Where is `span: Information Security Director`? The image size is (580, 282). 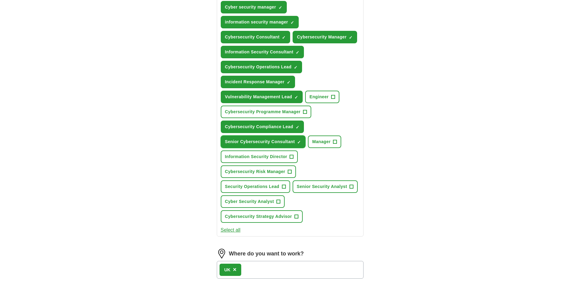
span: Information Security Director is located at coordinates (256, 157).